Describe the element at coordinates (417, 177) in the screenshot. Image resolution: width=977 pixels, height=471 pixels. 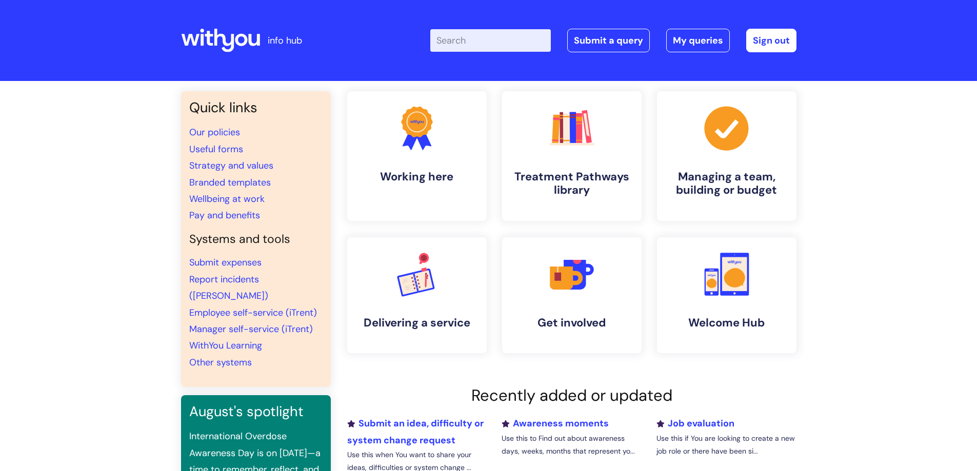
I see `h4: Working here` at that location.